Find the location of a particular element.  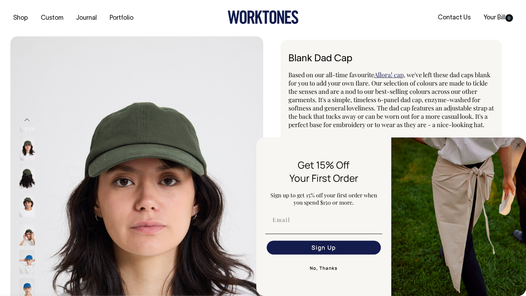

span: 0 is located at coordinates (509, 18).